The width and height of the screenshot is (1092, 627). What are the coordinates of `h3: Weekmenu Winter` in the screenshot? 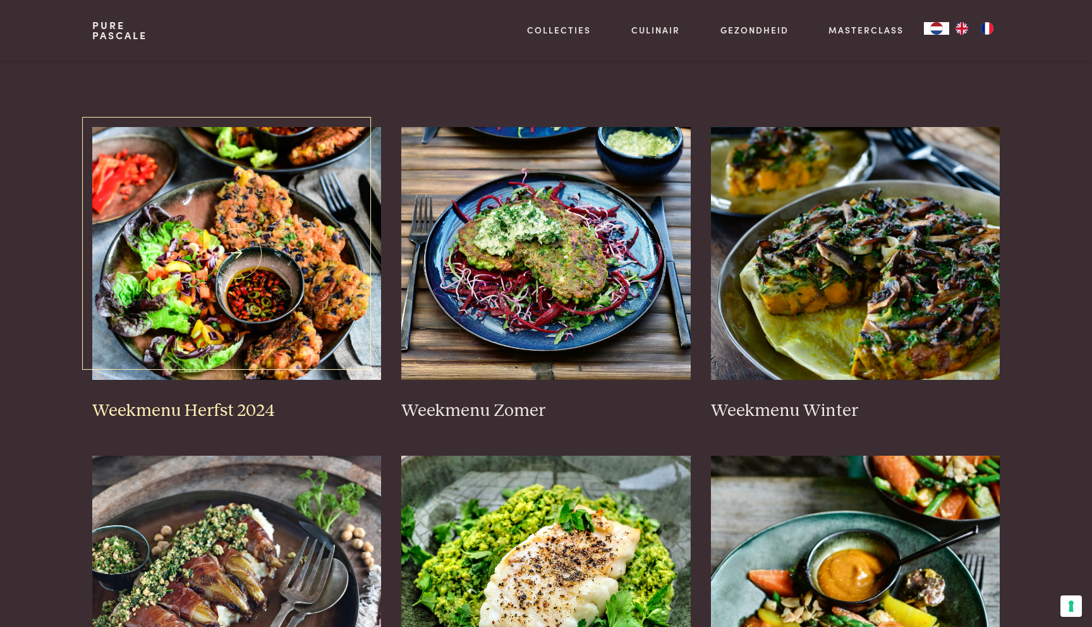 It's located at (856, 411).